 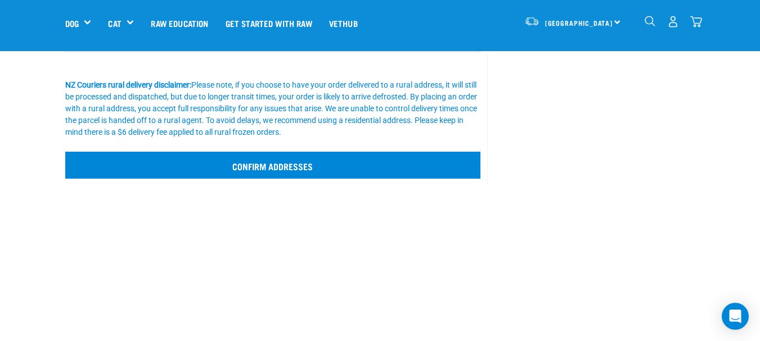 What do you see at coordinates (114, 23) in the screenshot?
I see `a: Cat` at bounding box center [114, 23].